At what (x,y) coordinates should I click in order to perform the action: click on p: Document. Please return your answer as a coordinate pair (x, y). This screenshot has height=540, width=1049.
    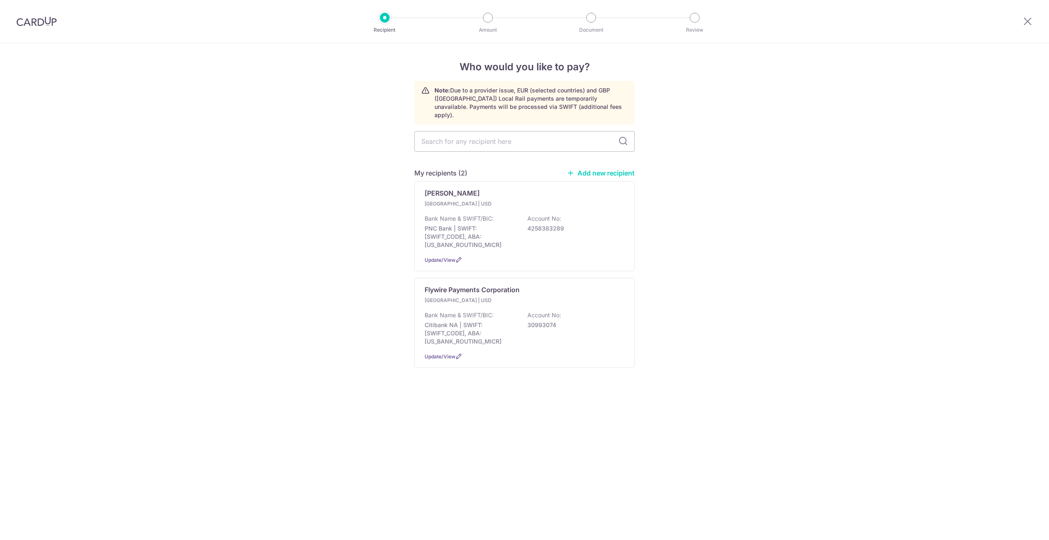
    Looking at the image, I should click on (591, 30).